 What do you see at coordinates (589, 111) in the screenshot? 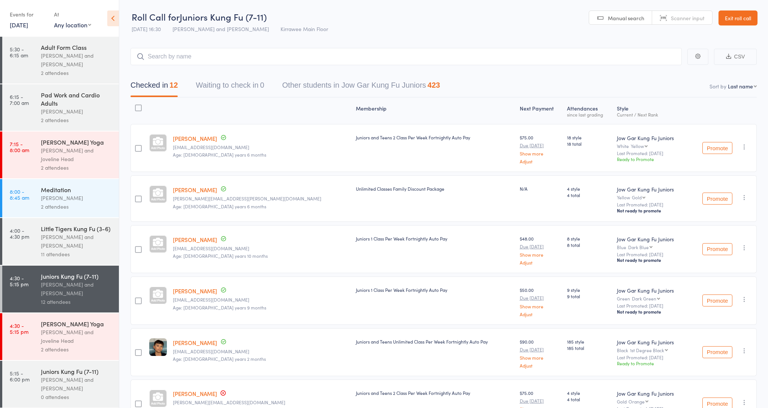
I see `div: Atten­dances` at bounding box center [589, 111].